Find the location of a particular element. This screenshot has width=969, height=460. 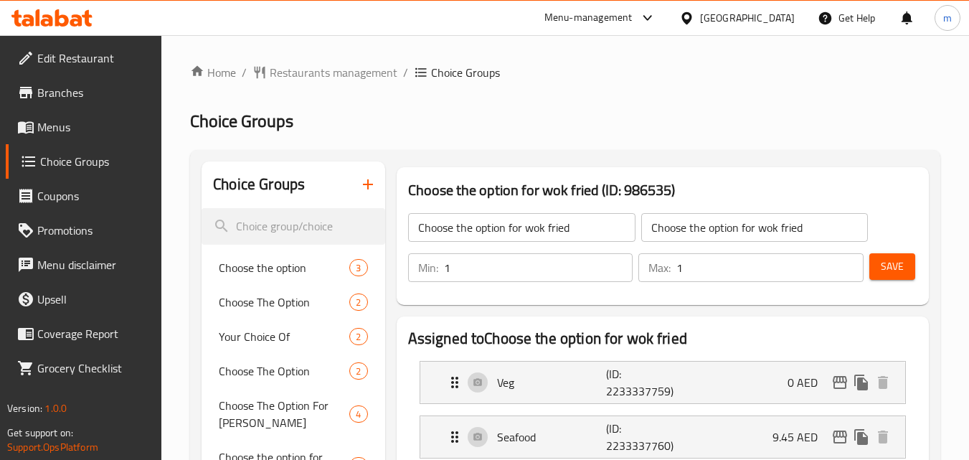

span: Save is located at coordinates (893, 266).